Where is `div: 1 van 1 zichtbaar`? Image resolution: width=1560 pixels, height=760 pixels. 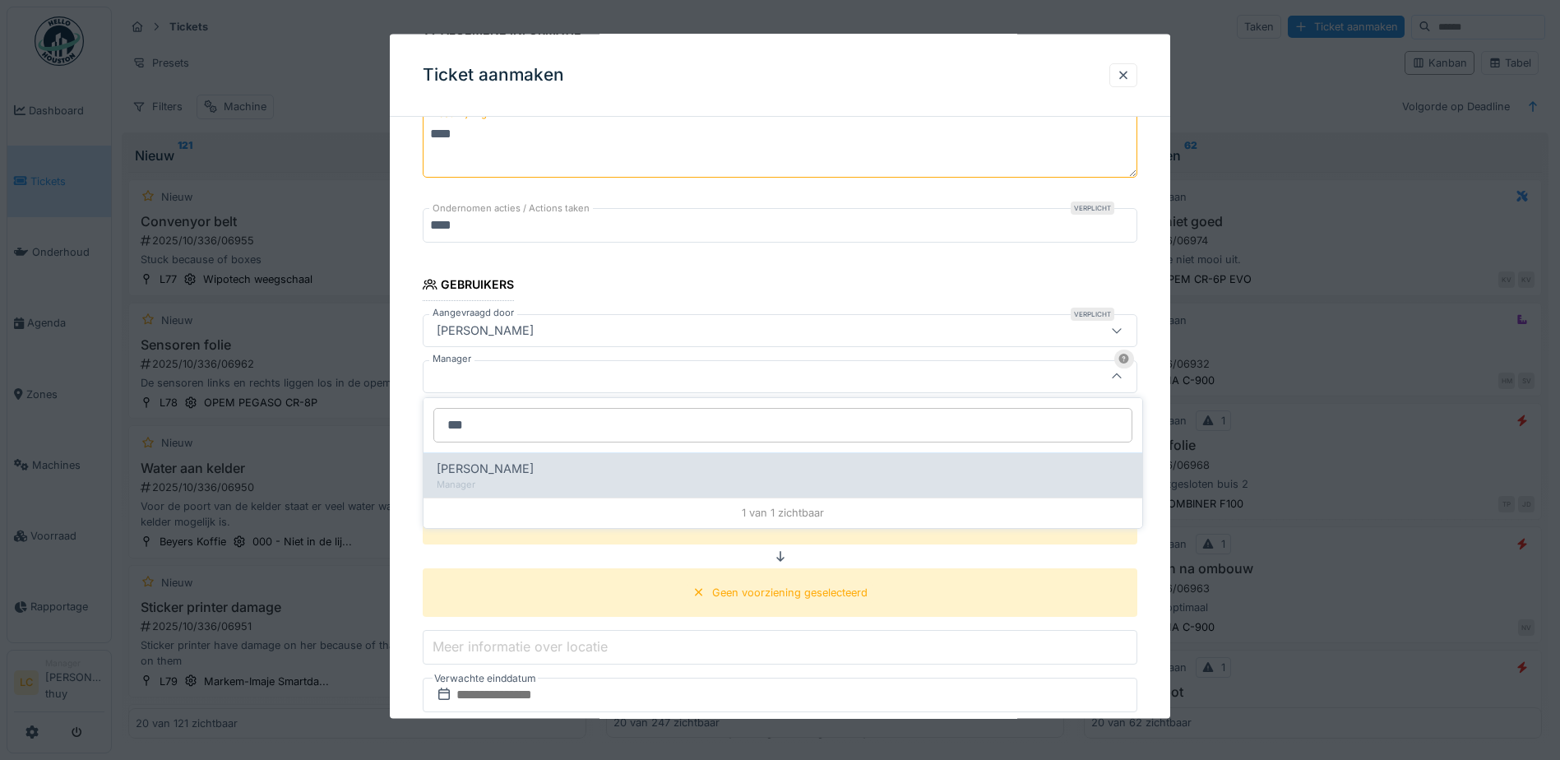
div: 1 van 1 zichtbaar is located at coordinates (783, 512).